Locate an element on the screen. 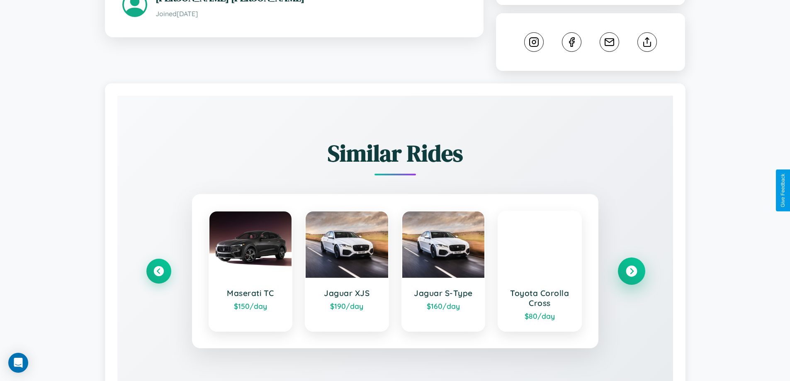 The width and height of the screenshot is (790, 381). div: $ 160 /day is located at coordinates (443, 306).